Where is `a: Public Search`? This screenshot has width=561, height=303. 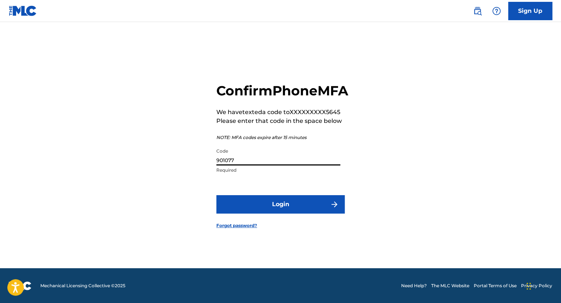 a: Public Search is located at coordinates (478, 11).